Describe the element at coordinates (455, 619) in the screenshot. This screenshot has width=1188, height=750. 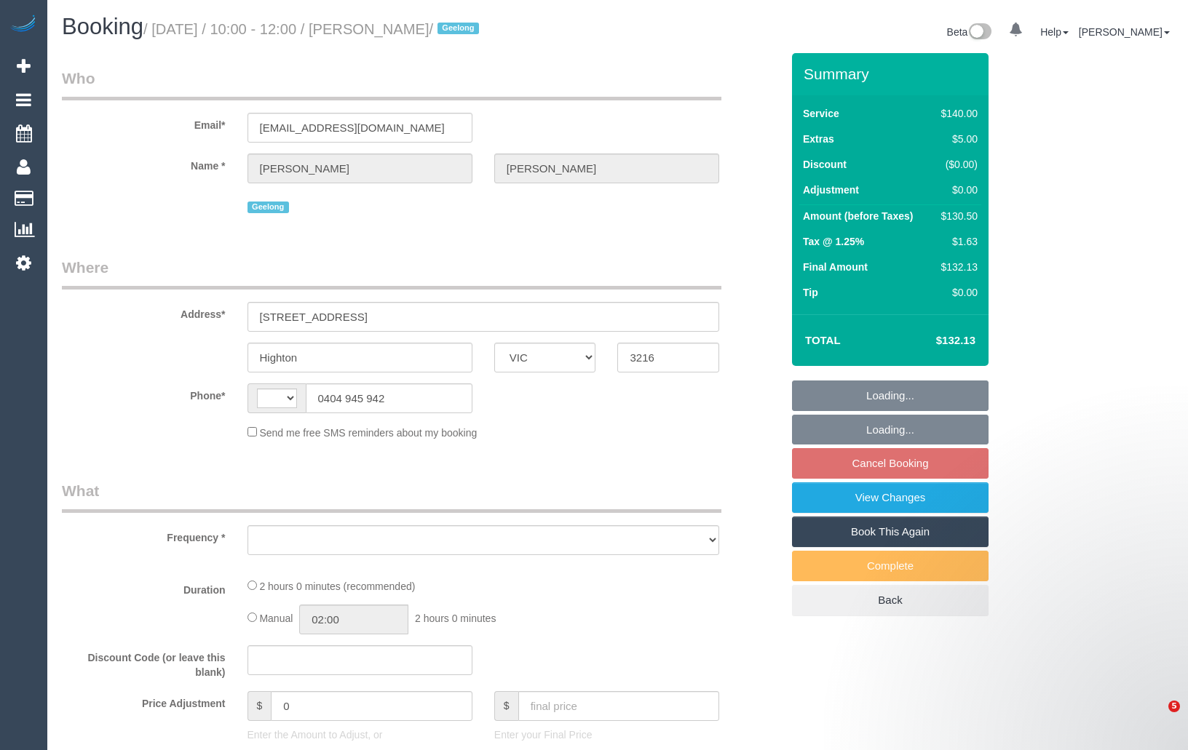
I see `span: 2 hours 0 minutes` at that location.